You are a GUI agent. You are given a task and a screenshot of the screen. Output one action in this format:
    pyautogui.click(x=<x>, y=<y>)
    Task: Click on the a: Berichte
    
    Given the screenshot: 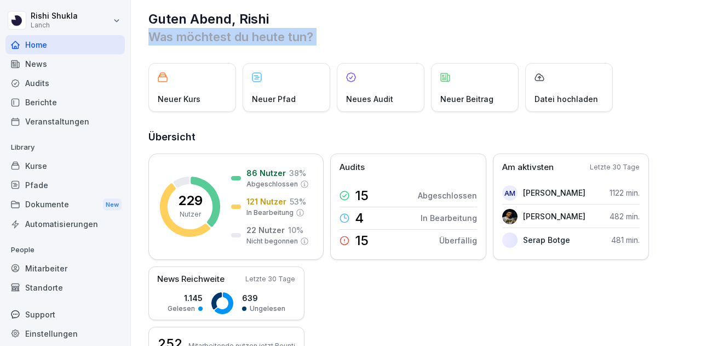 What is the action you would take?
    pyautogui.click(x=65, y=102)
    